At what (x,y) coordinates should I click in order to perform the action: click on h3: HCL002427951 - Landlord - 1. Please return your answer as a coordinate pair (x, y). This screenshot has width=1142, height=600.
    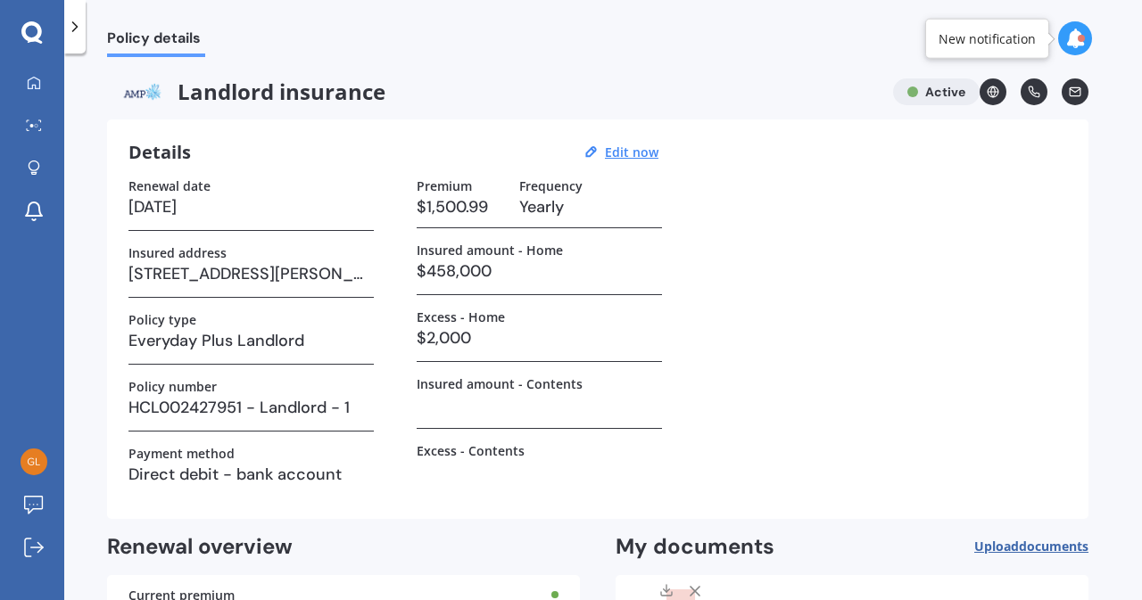
    Looking at the image, I should click on (251, 408).